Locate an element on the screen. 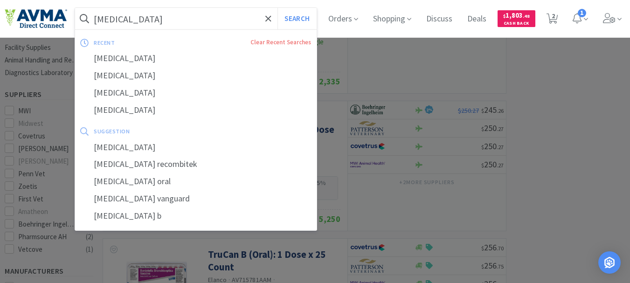 The image size is (630, 283). a: Clear Recent Searches is located at coordinates (281, 42).